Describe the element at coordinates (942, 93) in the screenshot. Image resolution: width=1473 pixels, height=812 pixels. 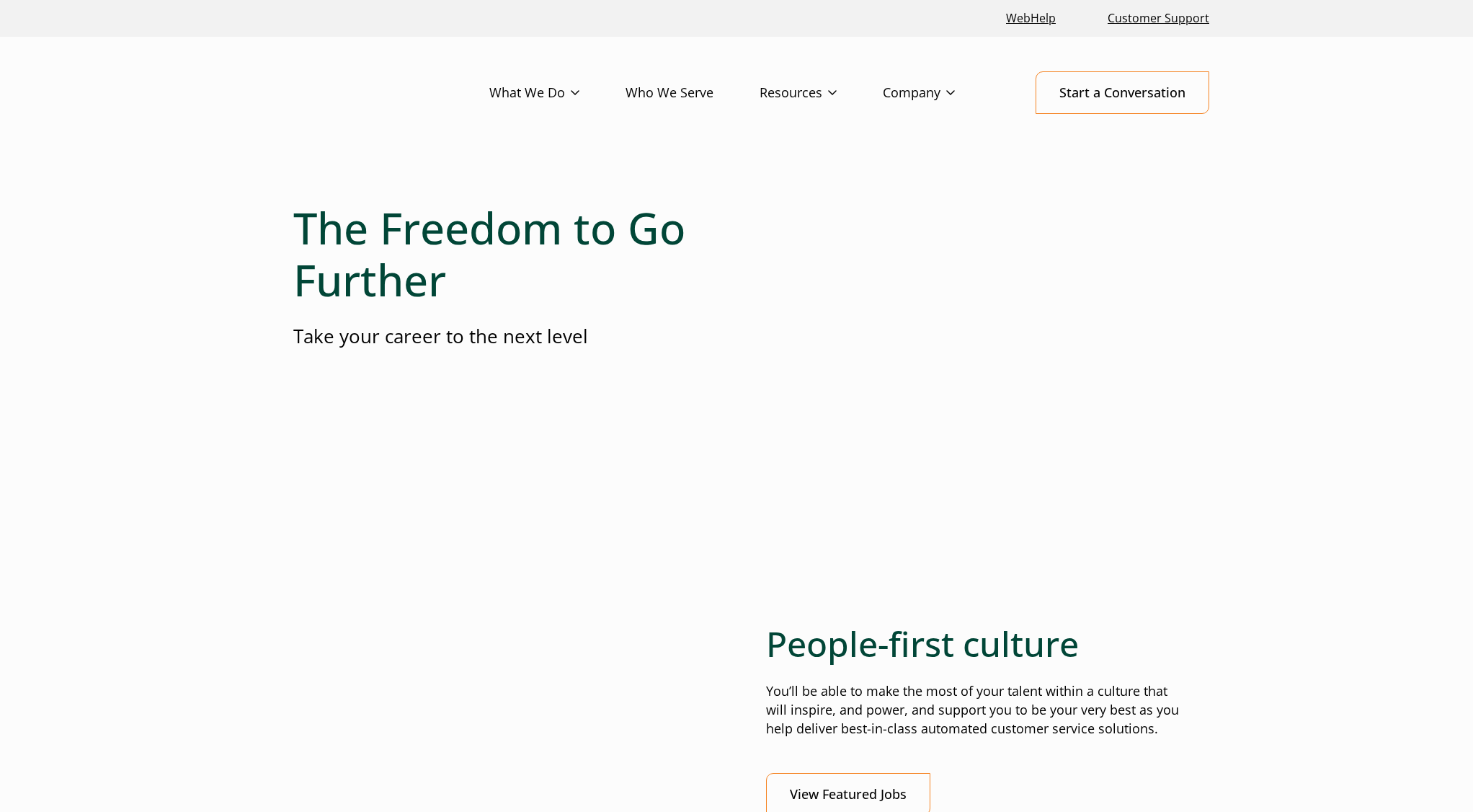
I see `a: Company` at that location.